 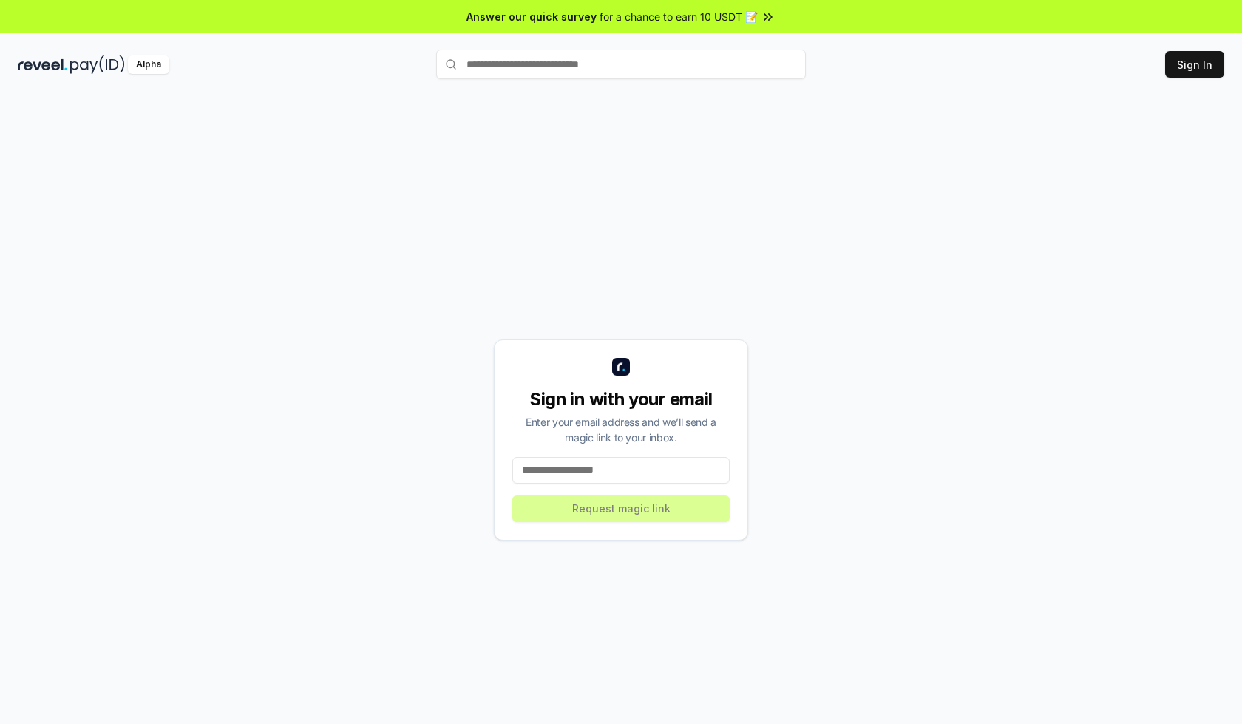 What do you see at coordinates (621, 430) in the screenshot?
I see `div: Enter your email address and we’ll send a magic link to your inbox.` at bounding box center [621, 430].